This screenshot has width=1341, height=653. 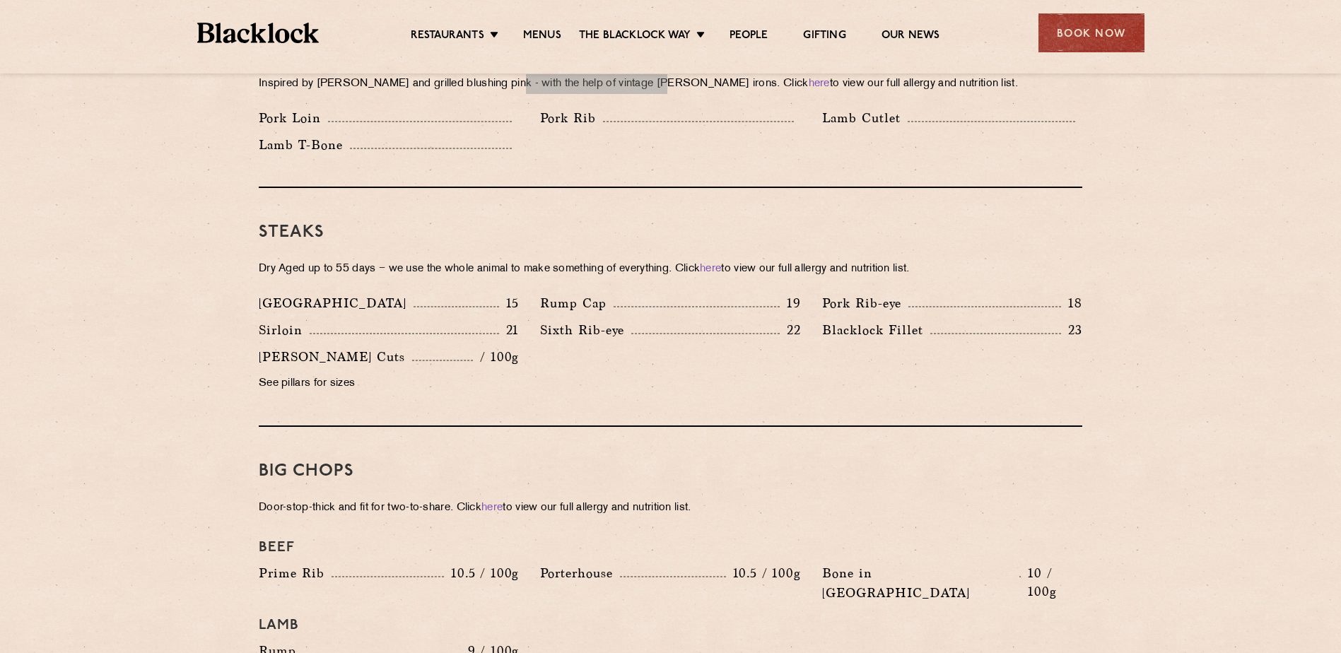 I want to click on p: Pork Rib-eye, so click(x=865, y=303).